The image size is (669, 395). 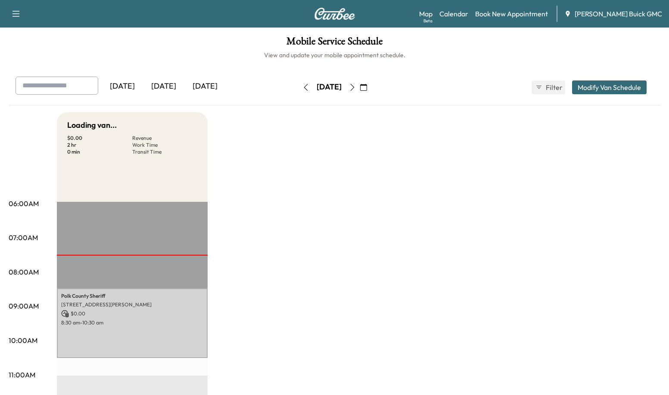 I want to click on button: Filter, so click(x=548, y=87).